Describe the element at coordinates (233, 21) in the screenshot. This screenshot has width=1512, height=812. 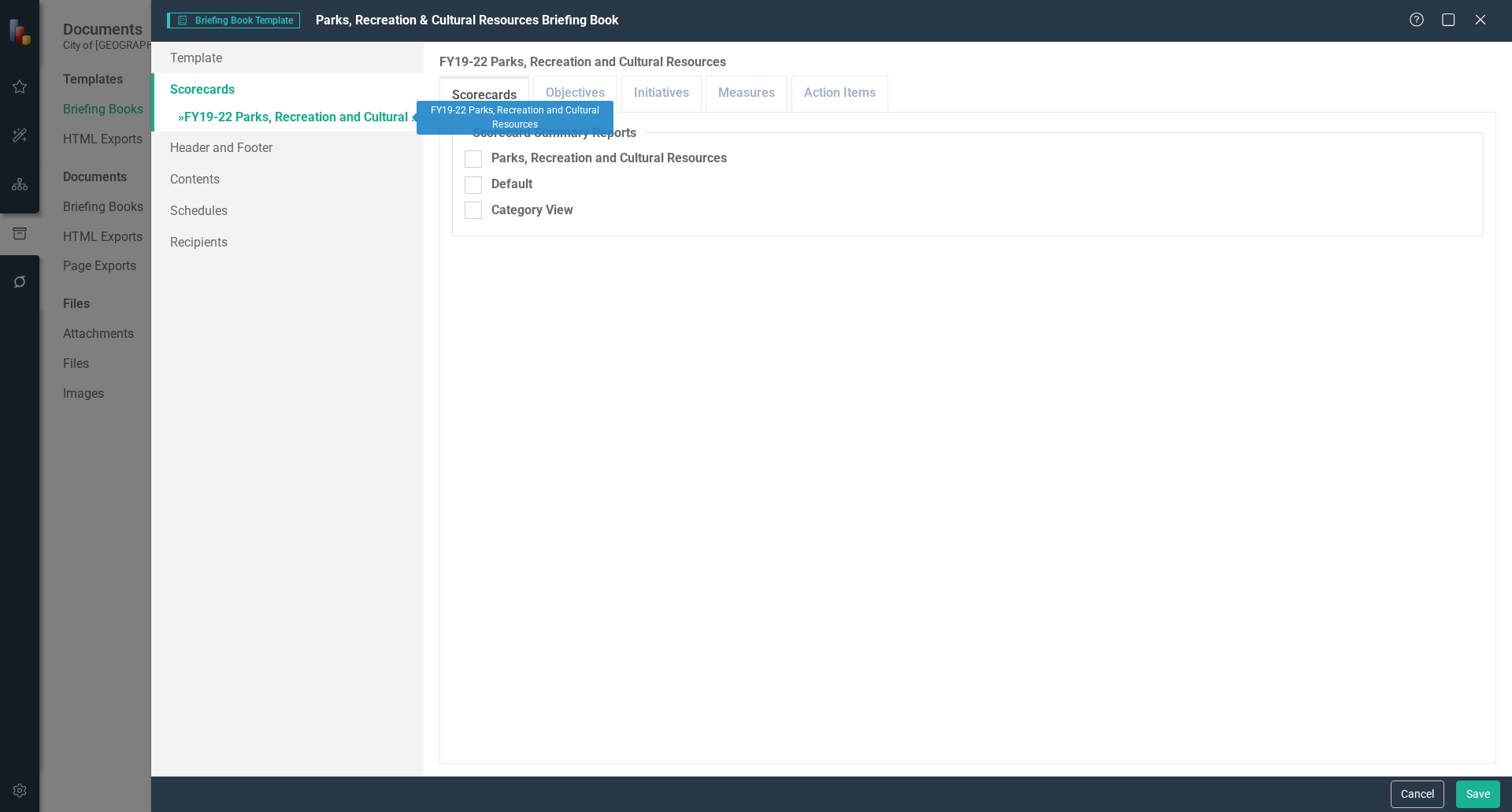
I see `span: Briefing Book Template` at that location.